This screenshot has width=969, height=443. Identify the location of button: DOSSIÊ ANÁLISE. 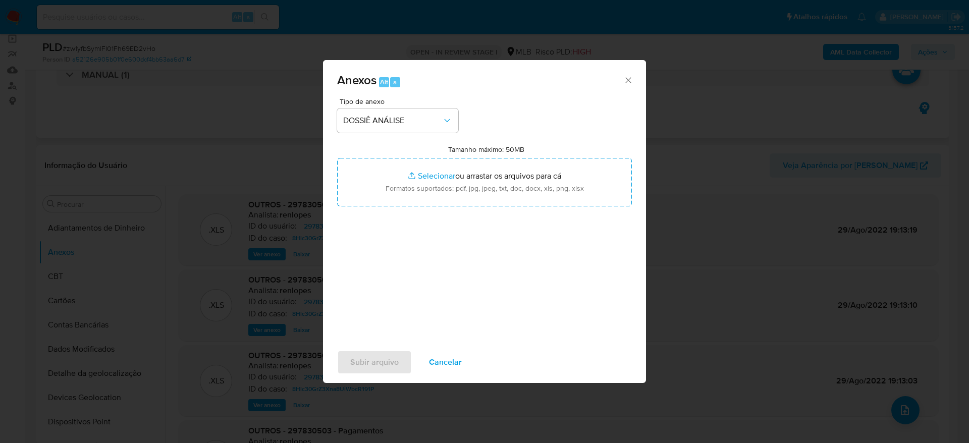
(398, 121).